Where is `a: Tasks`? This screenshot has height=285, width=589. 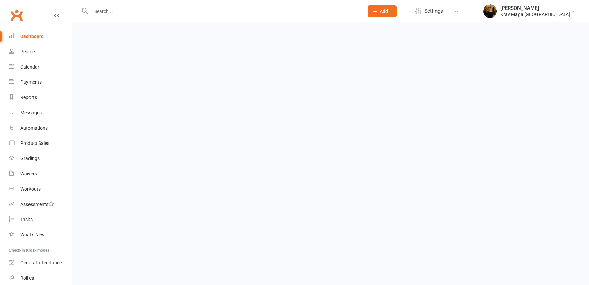 a: Tasks is located at coordinates (40, 219).